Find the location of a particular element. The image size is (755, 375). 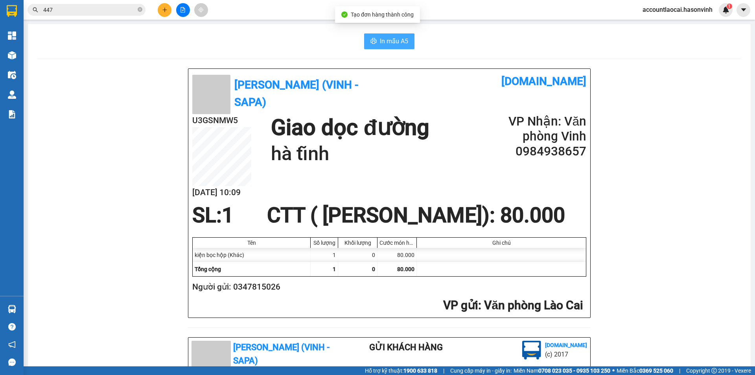

span: copyright is located at coordinates (714, 370).